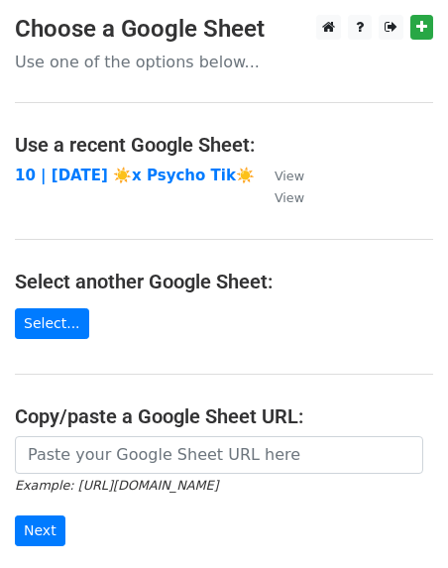 This screenshot has width=448, height=568. What do you see at coordinates (224, 145) in the screenshot?
I see `h4: Use a recent Google Sheet:` at bounding box center [224, 145].